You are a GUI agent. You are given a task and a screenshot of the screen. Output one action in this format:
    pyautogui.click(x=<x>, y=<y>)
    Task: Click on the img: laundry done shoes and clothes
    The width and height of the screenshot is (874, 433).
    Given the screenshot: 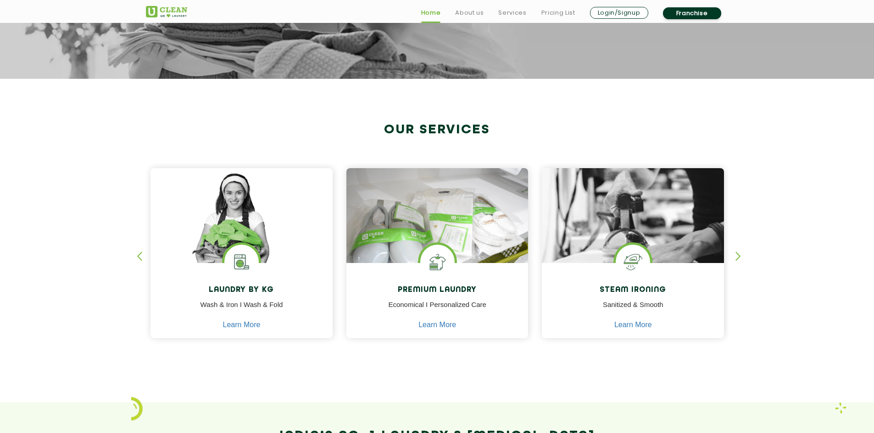 What is the action you would take?
    pyautogui.click(x=437, y=229)
    